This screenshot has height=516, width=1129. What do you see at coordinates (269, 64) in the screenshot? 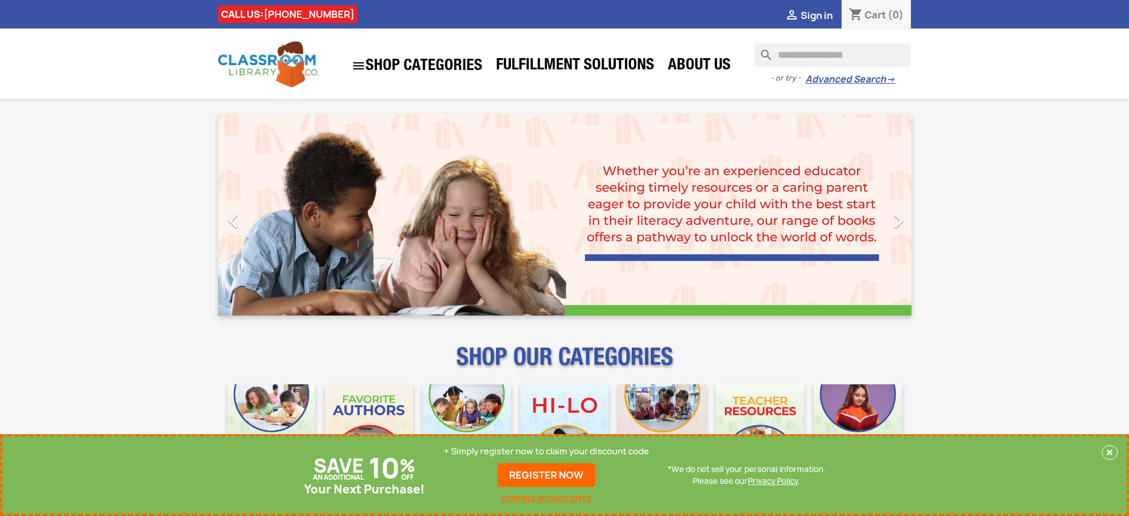
I see `img: Classroom Library Company` at bounding box center [269, 64].